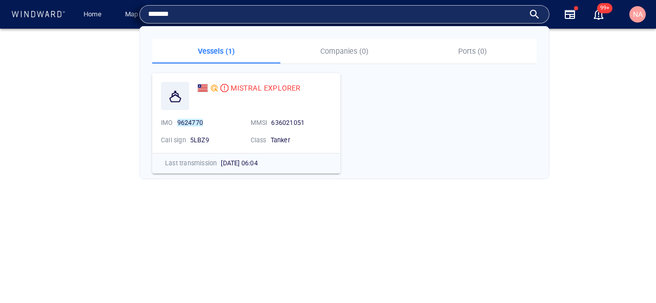 The height and width of the screenshot is (303, 656). Describe the element at coordinates (224, 88) in the screenshot. I see `div: High risk` at that location.